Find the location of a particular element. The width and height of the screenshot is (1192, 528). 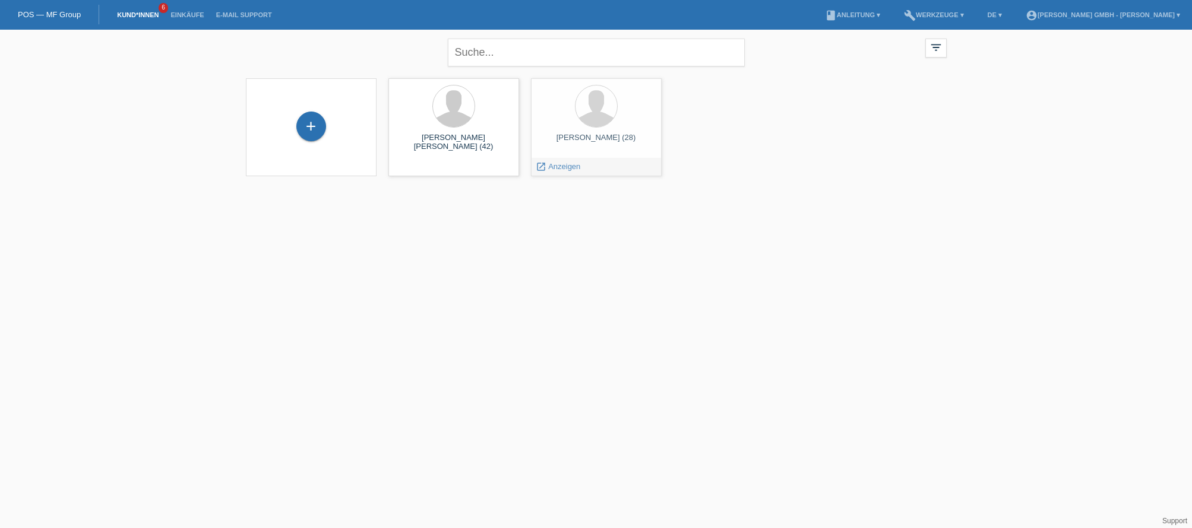

a: Kund*innen is located at coordinates (138, 15).